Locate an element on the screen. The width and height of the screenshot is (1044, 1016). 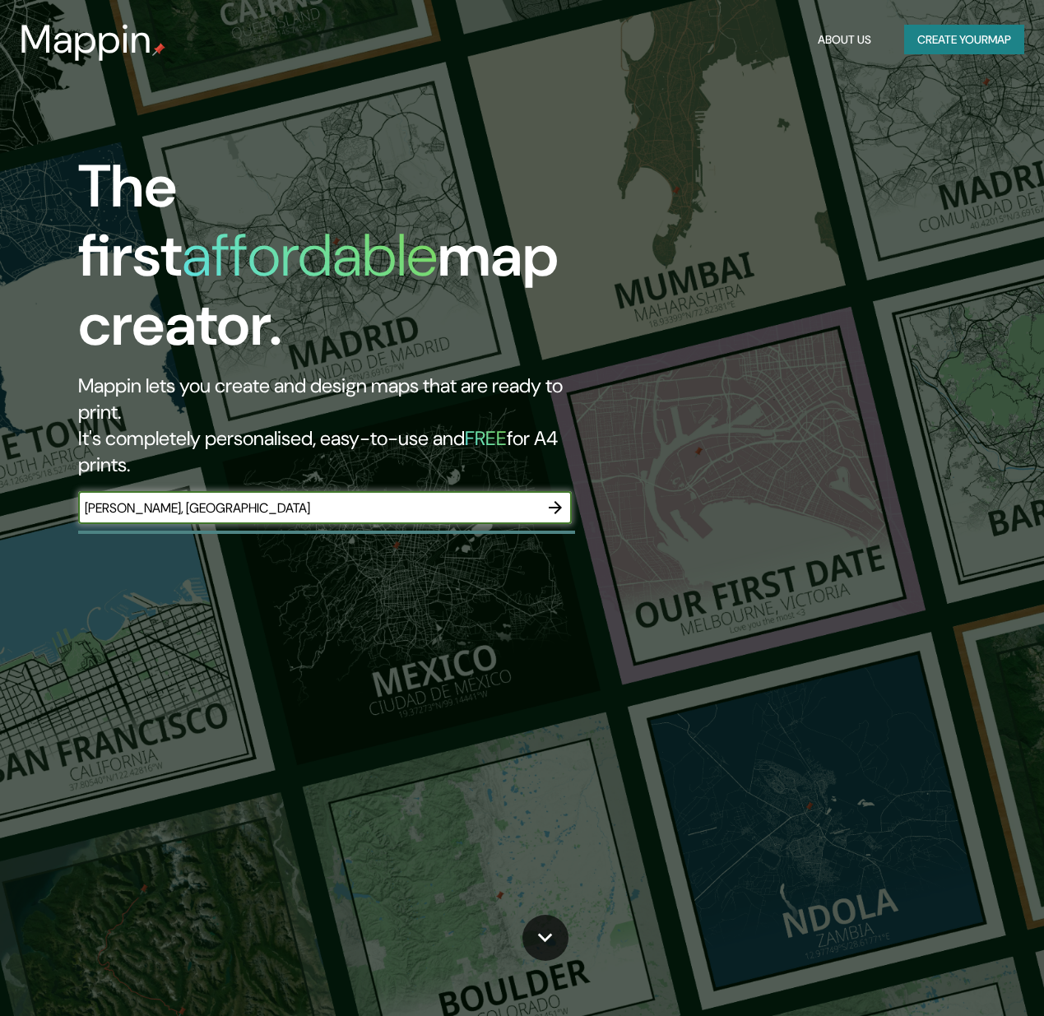
button: Create yourmap is located at coordinates (965, 40).